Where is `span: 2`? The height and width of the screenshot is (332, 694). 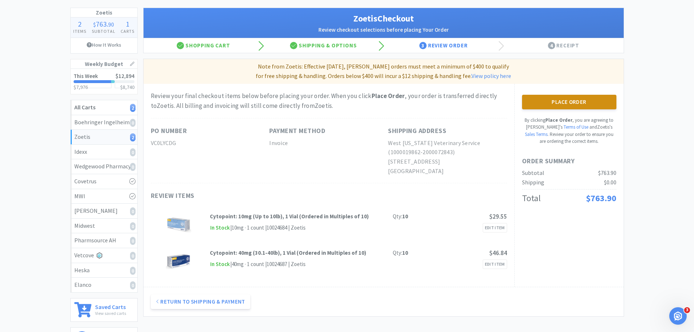 span: 2 is located at coordinates (80, 24).